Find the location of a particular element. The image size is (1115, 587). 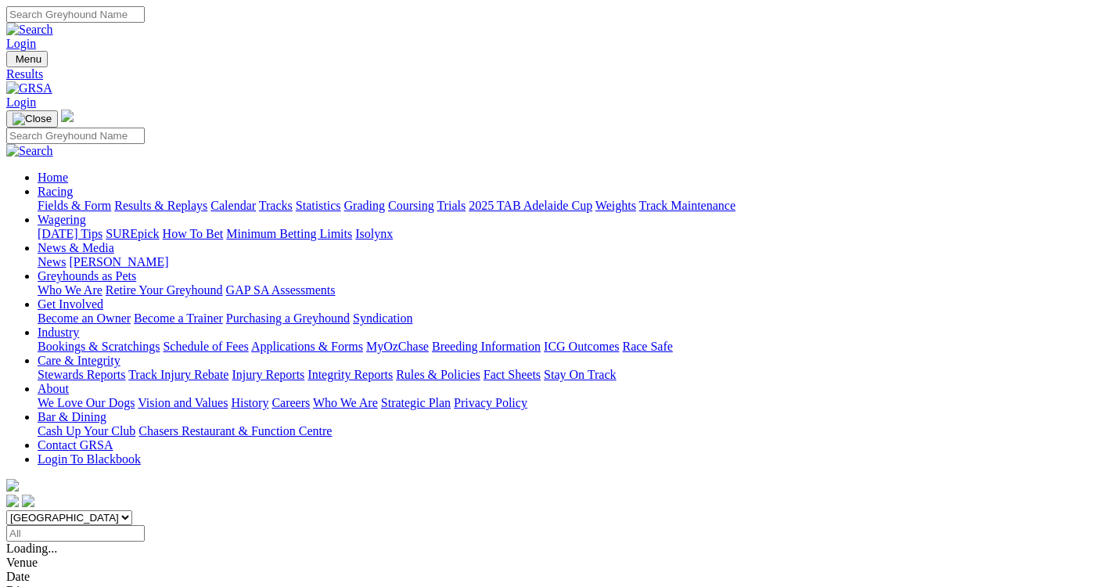

a: Racing is located at coordinates (55, 191).